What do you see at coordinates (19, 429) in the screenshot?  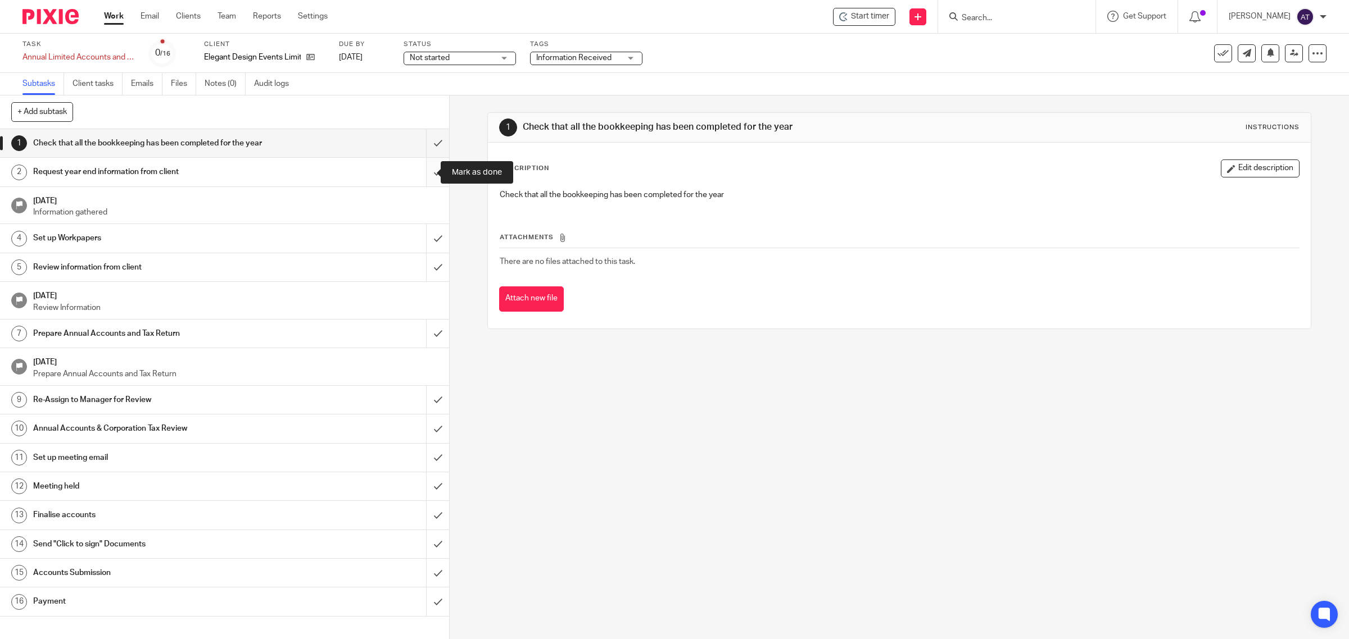 I see `div: 10` at bounding box center [19, 429].